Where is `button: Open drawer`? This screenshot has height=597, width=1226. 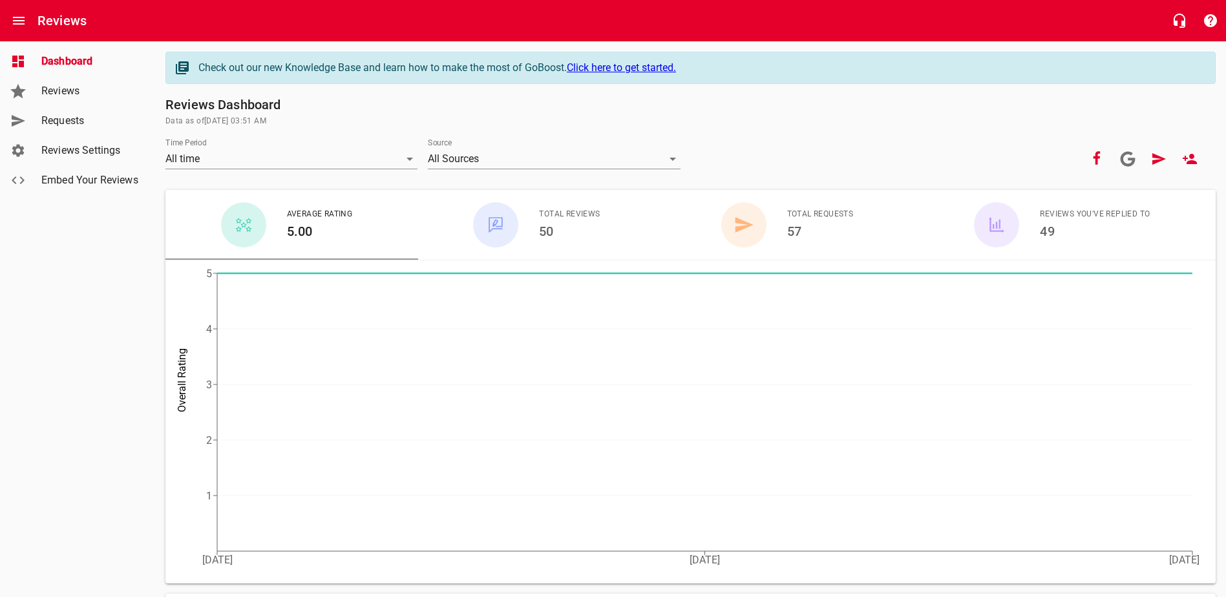 button: Open drawer is located at coordinates (19, 21).